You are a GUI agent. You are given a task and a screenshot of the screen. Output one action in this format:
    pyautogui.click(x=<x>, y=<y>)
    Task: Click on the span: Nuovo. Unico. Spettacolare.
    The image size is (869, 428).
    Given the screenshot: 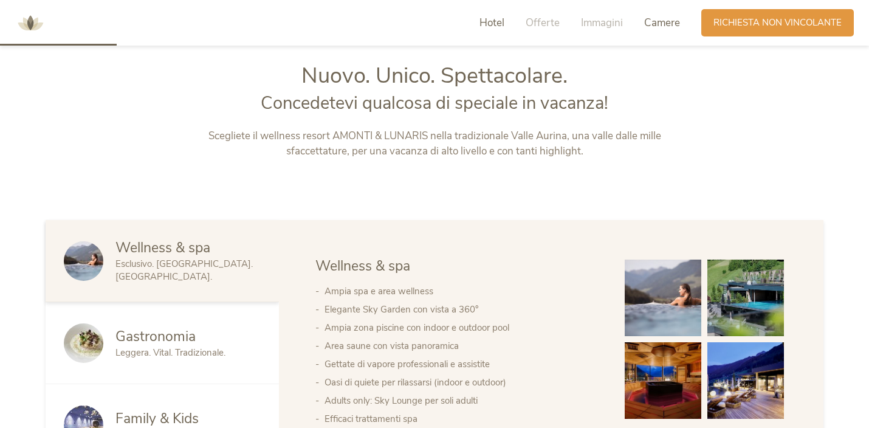 What is the action you would take?
    pyautogui.click(x=435, y=75)
    